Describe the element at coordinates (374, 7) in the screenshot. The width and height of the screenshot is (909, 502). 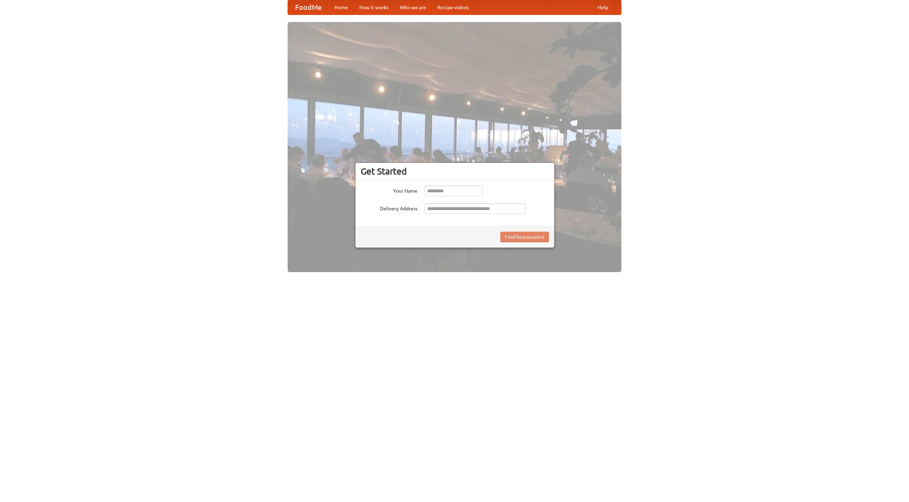
I see `a: How it works` at that location.